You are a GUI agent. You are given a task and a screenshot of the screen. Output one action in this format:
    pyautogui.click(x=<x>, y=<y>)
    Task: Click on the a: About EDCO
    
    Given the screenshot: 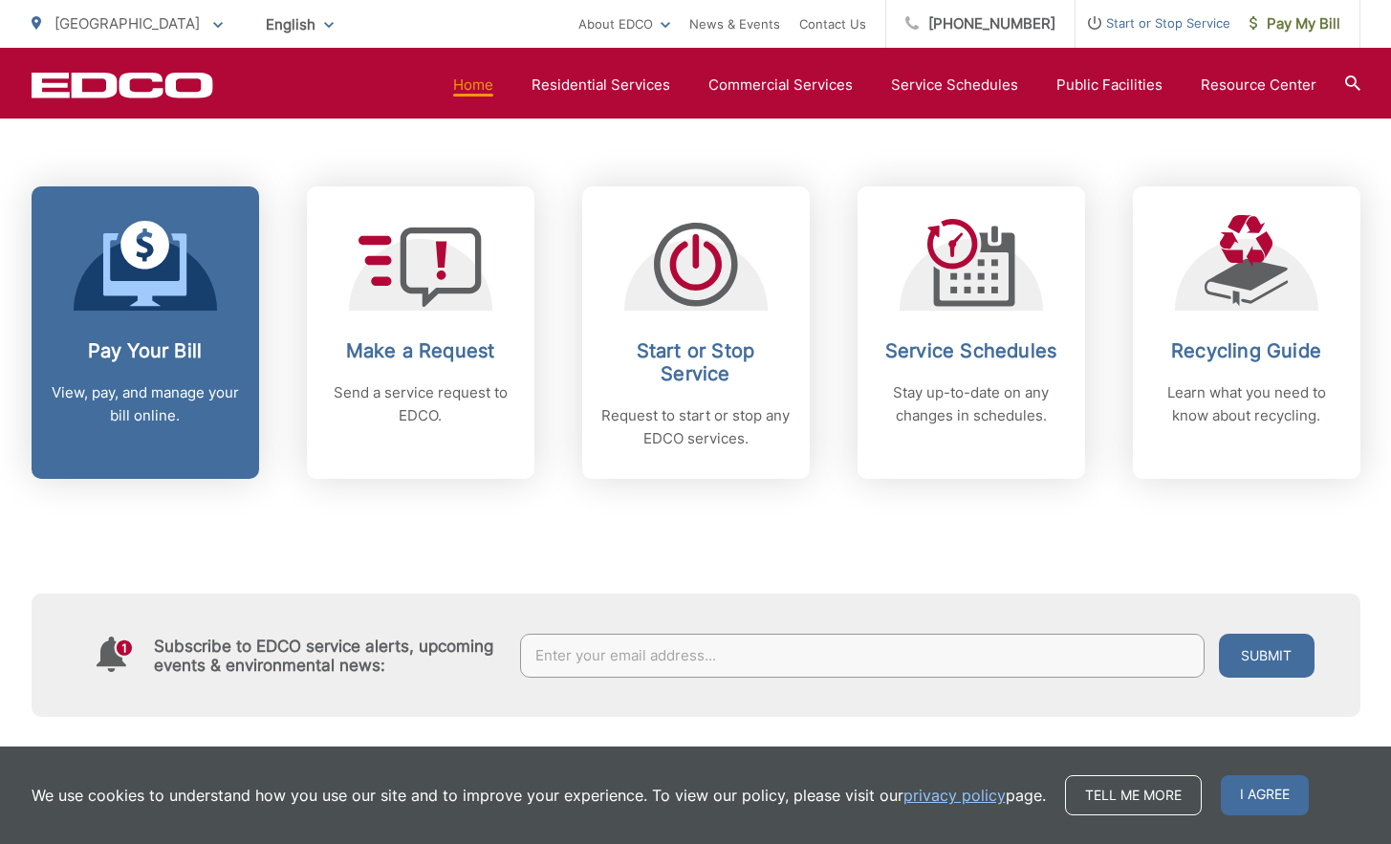 What is the action you would take?
    pyautogui.click(x=624, y=24)
    